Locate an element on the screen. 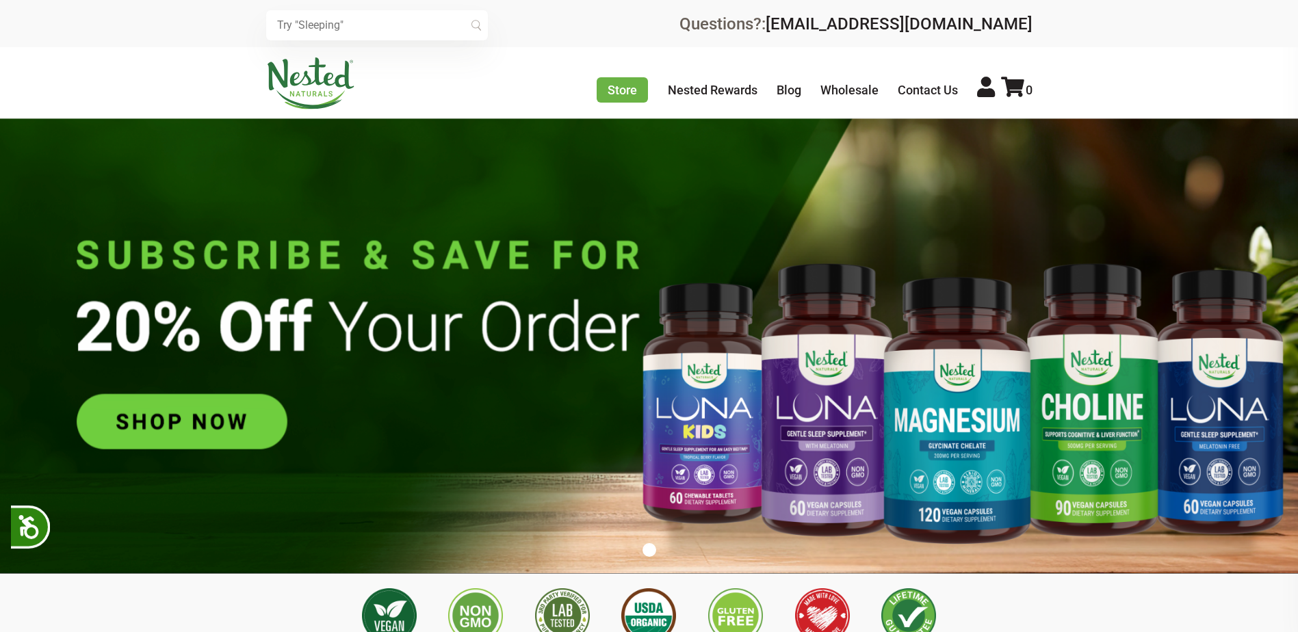 This screenshot has height=632, width=1298. a: Wholesale is located at coordinates (849, 90).